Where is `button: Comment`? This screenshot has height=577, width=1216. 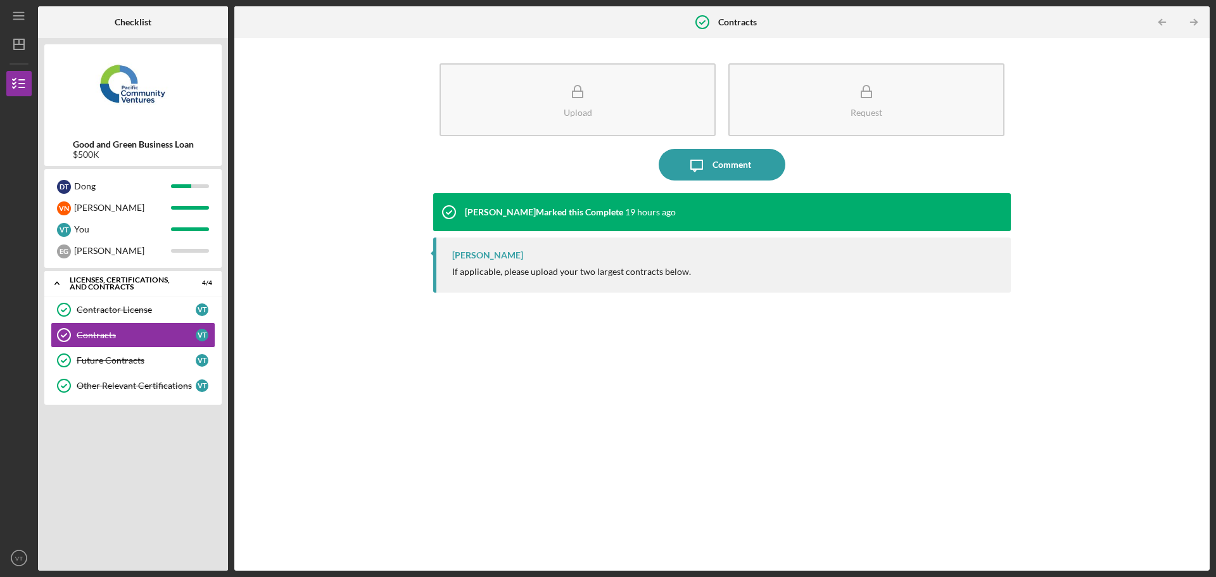 button: Comment is located at coordinates (722, 165).